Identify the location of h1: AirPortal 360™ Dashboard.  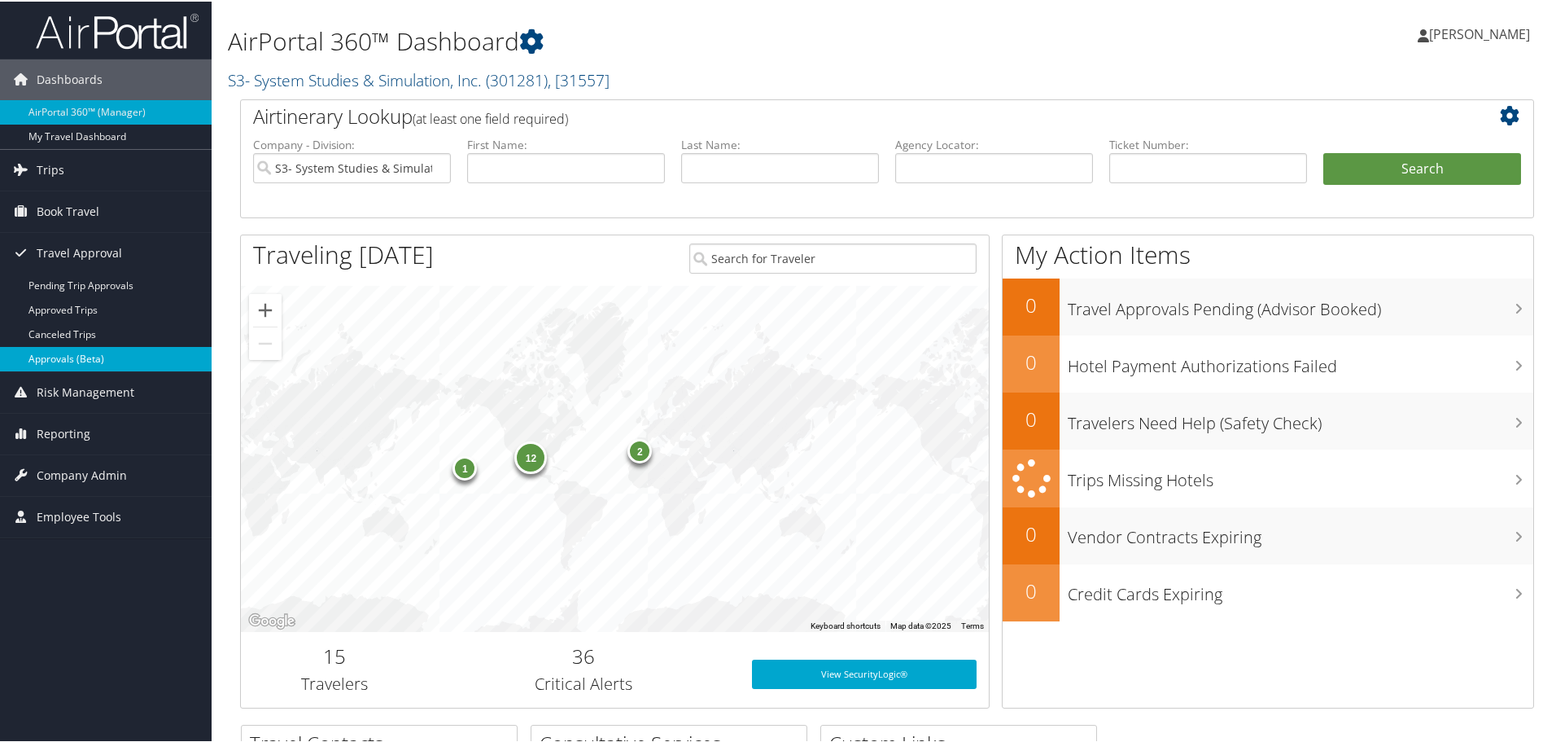
(668, 40).